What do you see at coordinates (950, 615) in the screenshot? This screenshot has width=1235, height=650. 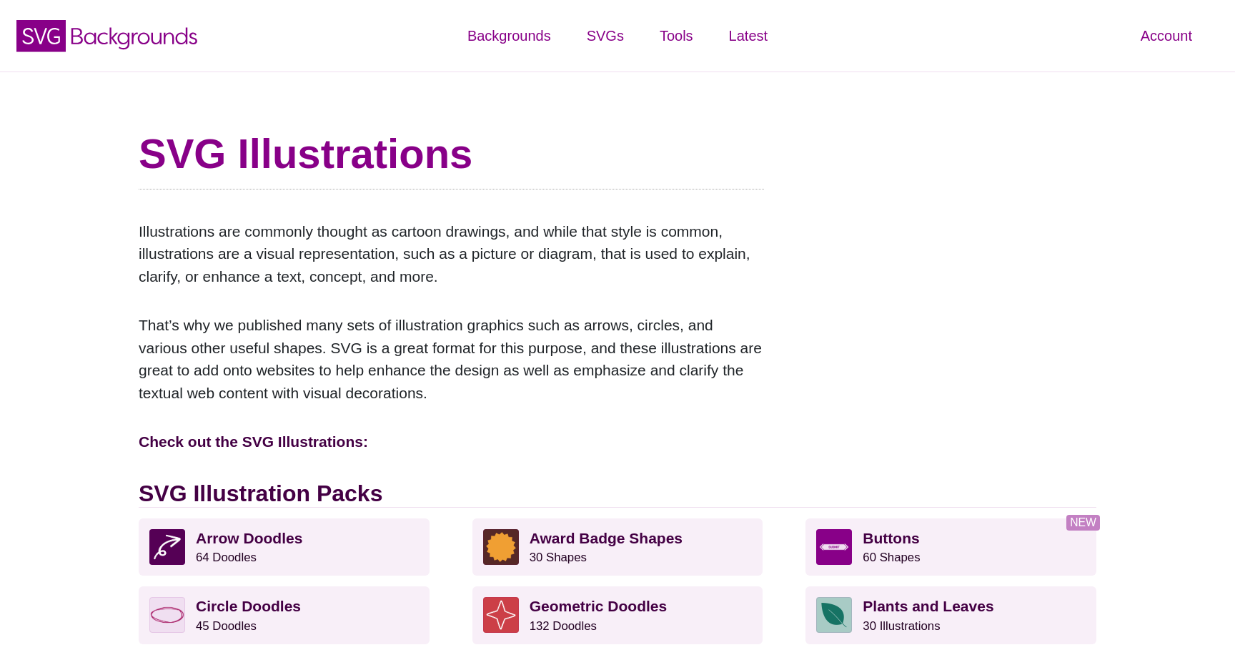 I see `a: Plants and Leaves30 Illustrations` at bounding box center [950, 615].